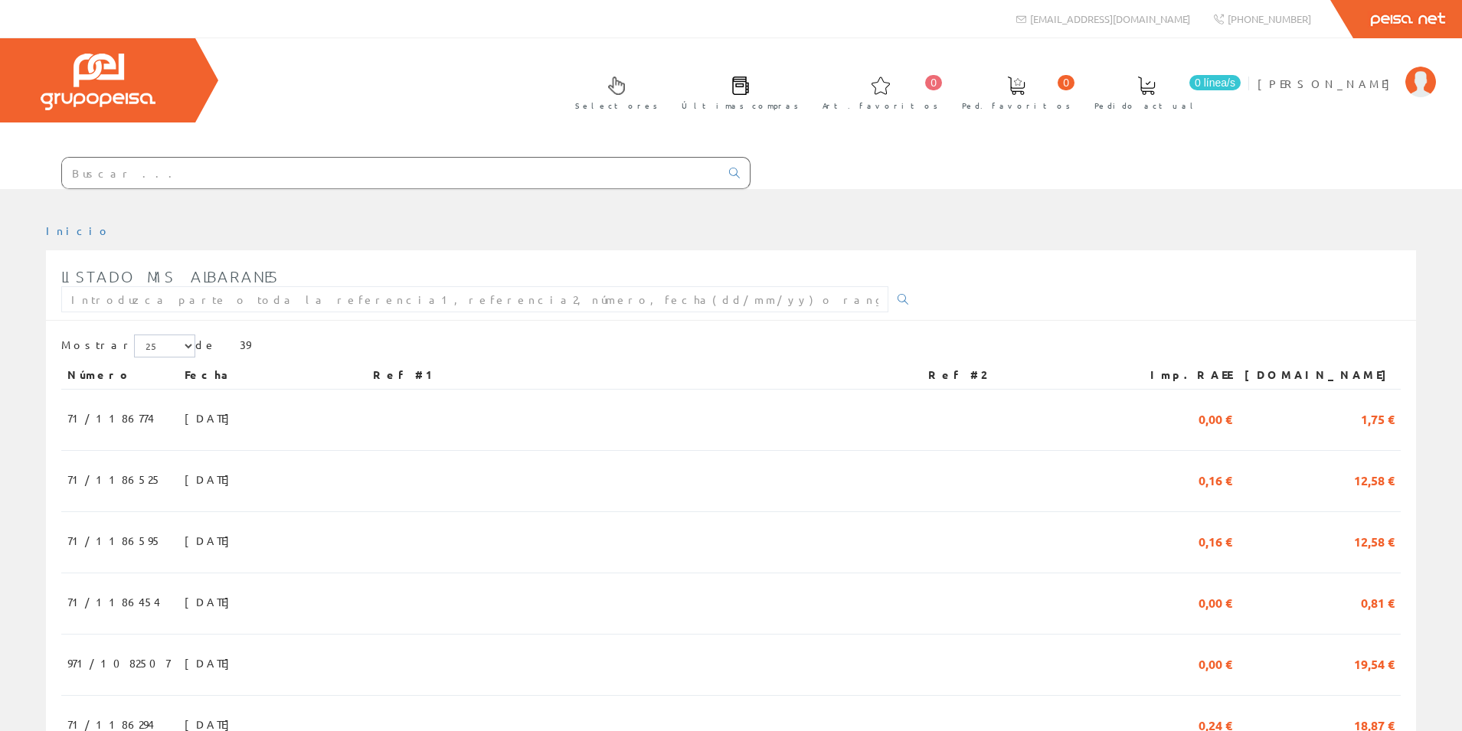  What do you see at coordinates (113, 602) in the screenshot?
I see `span: 71/1186454` at bounding box center [113, 602].